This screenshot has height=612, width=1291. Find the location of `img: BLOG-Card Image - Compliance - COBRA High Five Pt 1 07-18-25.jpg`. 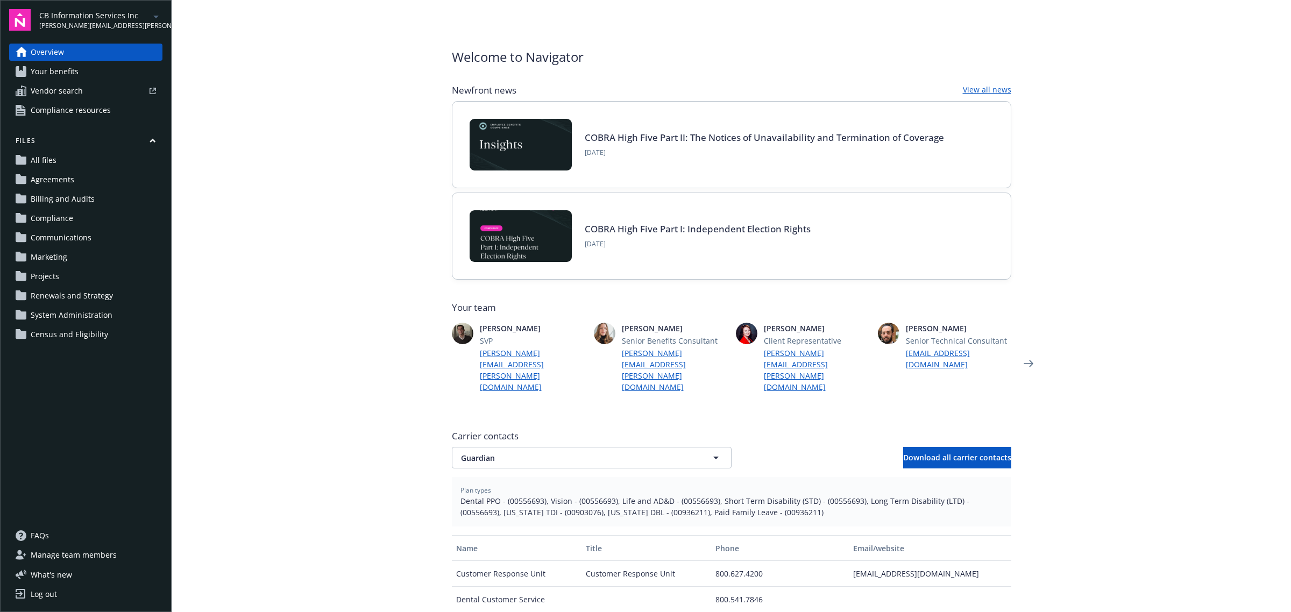

img: BLOG-Card Image - Compliance - COBRA High Five Pt 1 07-18-25.jpg is located at coordinates (521, 236).